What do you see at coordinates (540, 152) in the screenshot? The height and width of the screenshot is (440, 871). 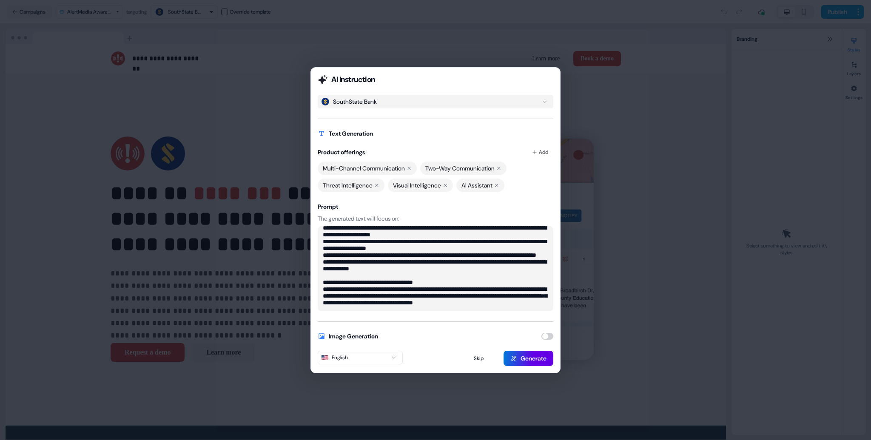 I see `button: Add` at bounding box center [540, 152].